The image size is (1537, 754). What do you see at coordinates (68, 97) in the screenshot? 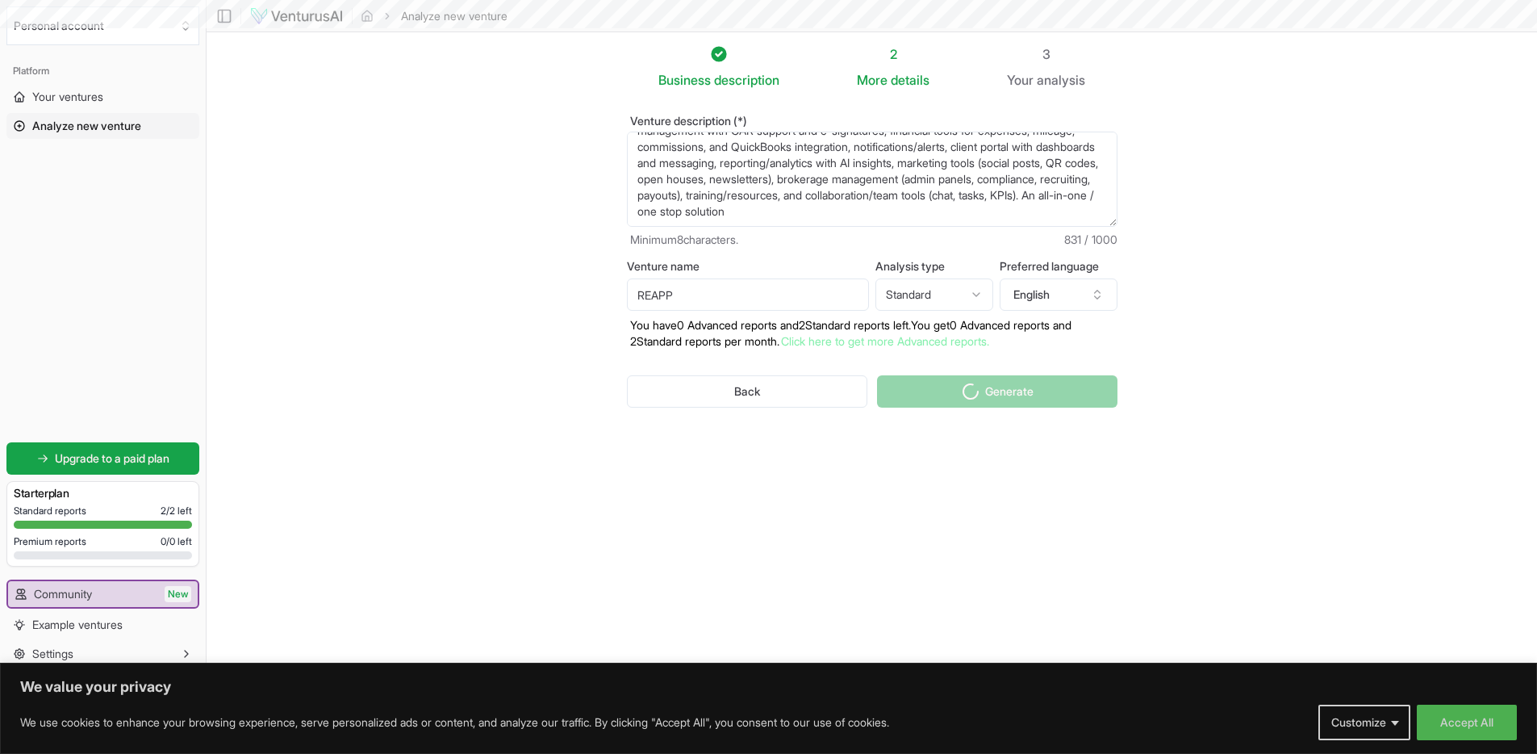
I see `span: Your ventures` at bounding box center [68, 97].